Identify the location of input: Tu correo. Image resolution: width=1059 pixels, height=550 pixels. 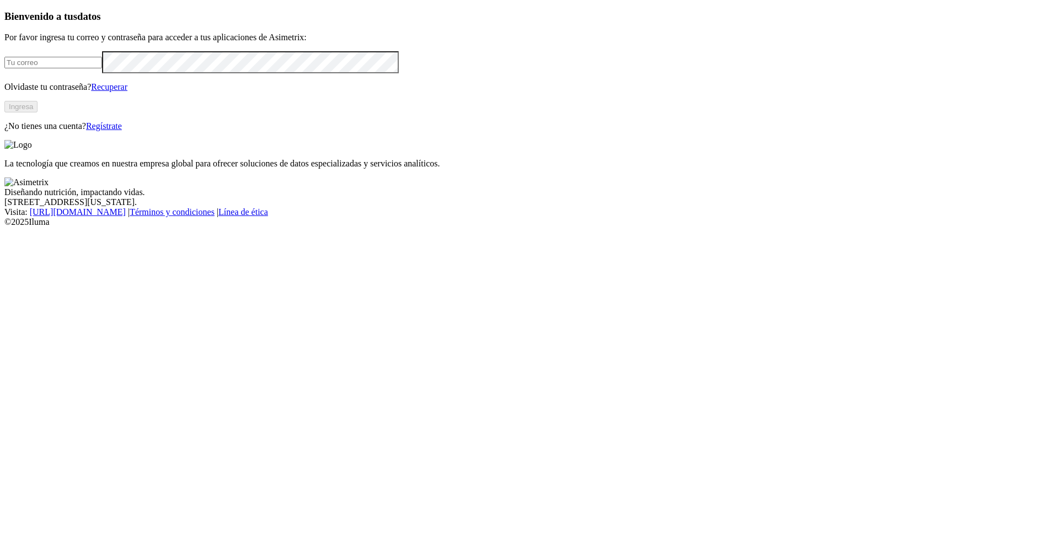
(53, 62).